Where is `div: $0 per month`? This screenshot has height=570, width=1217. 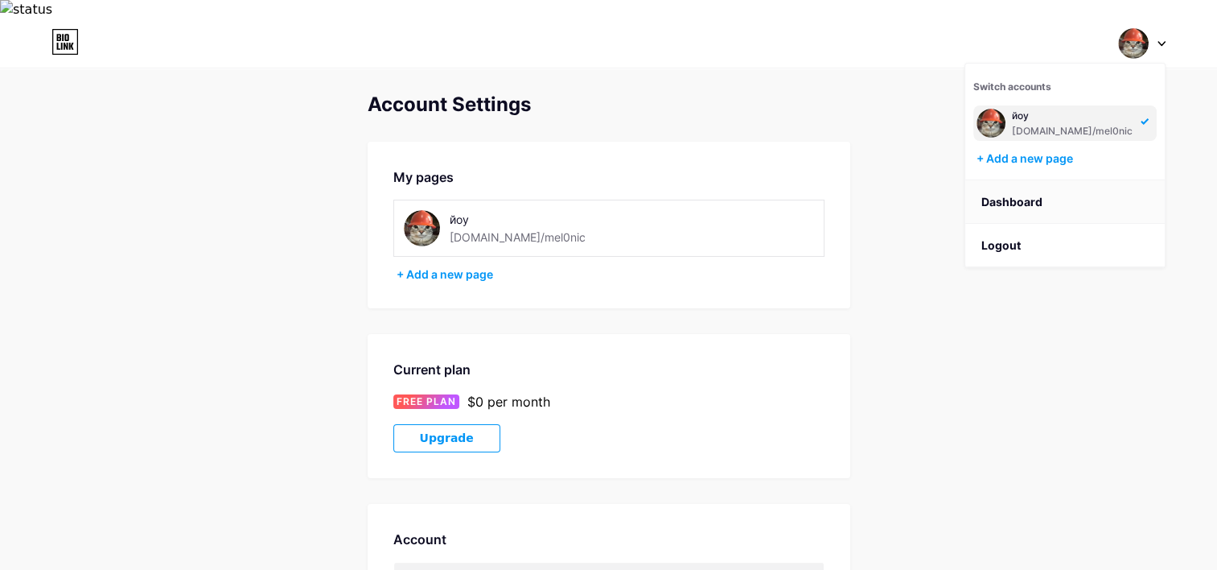 div: $0 per month is located at coordinates (509, 402).